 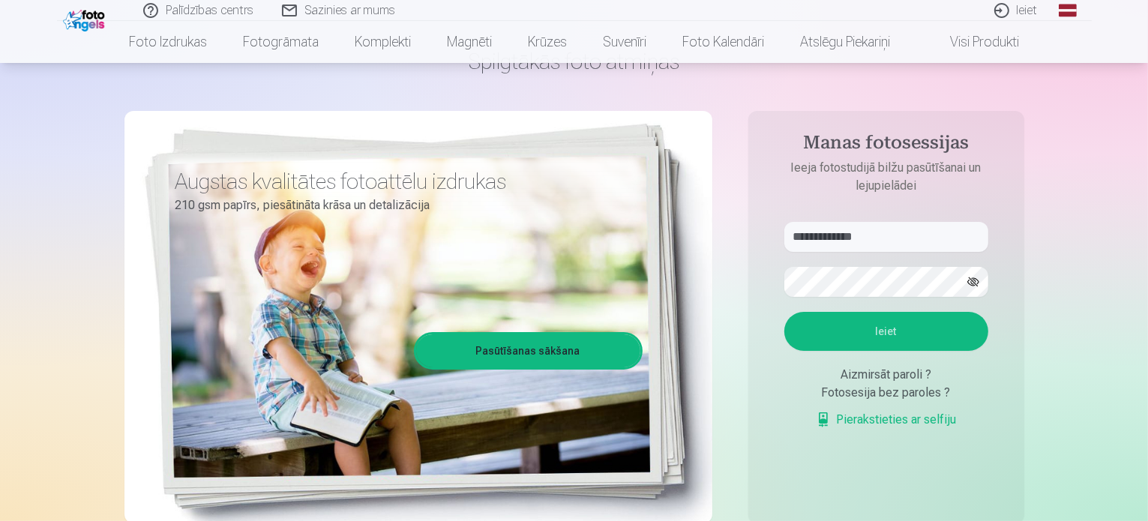 I want to click on h3: Augstas kvalitātes fotoattēlu izdrukas, so click(x=404, y=182).